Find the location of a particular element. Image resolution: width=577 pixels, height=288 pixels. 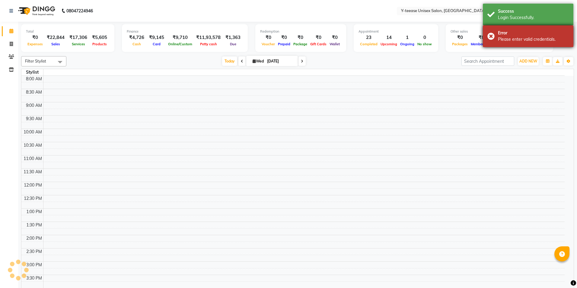

span: Services is located at coordinates (78, 44).